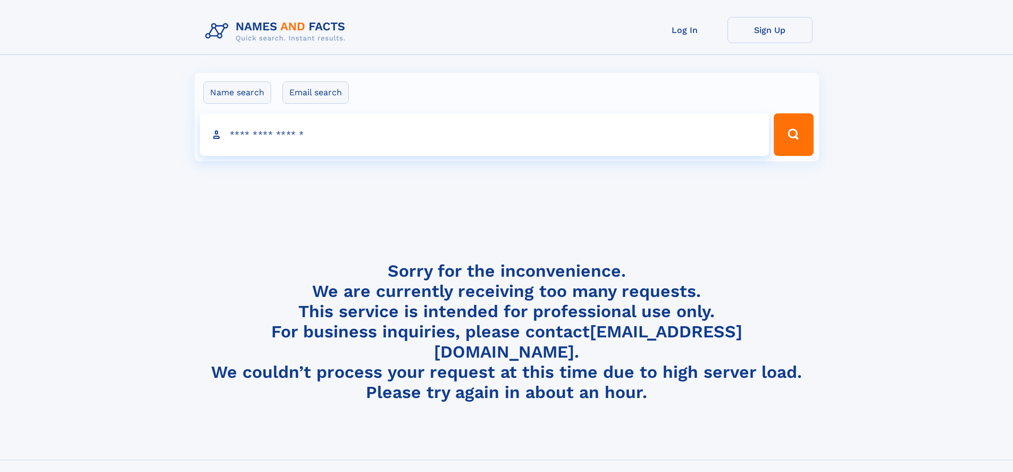 The height and width of the screenshot is (472, 1013). What do you see at coordinates (278, 31) in the screenshot?
I see `img: Logo Names and Facts` at bounding box center [278, 31].